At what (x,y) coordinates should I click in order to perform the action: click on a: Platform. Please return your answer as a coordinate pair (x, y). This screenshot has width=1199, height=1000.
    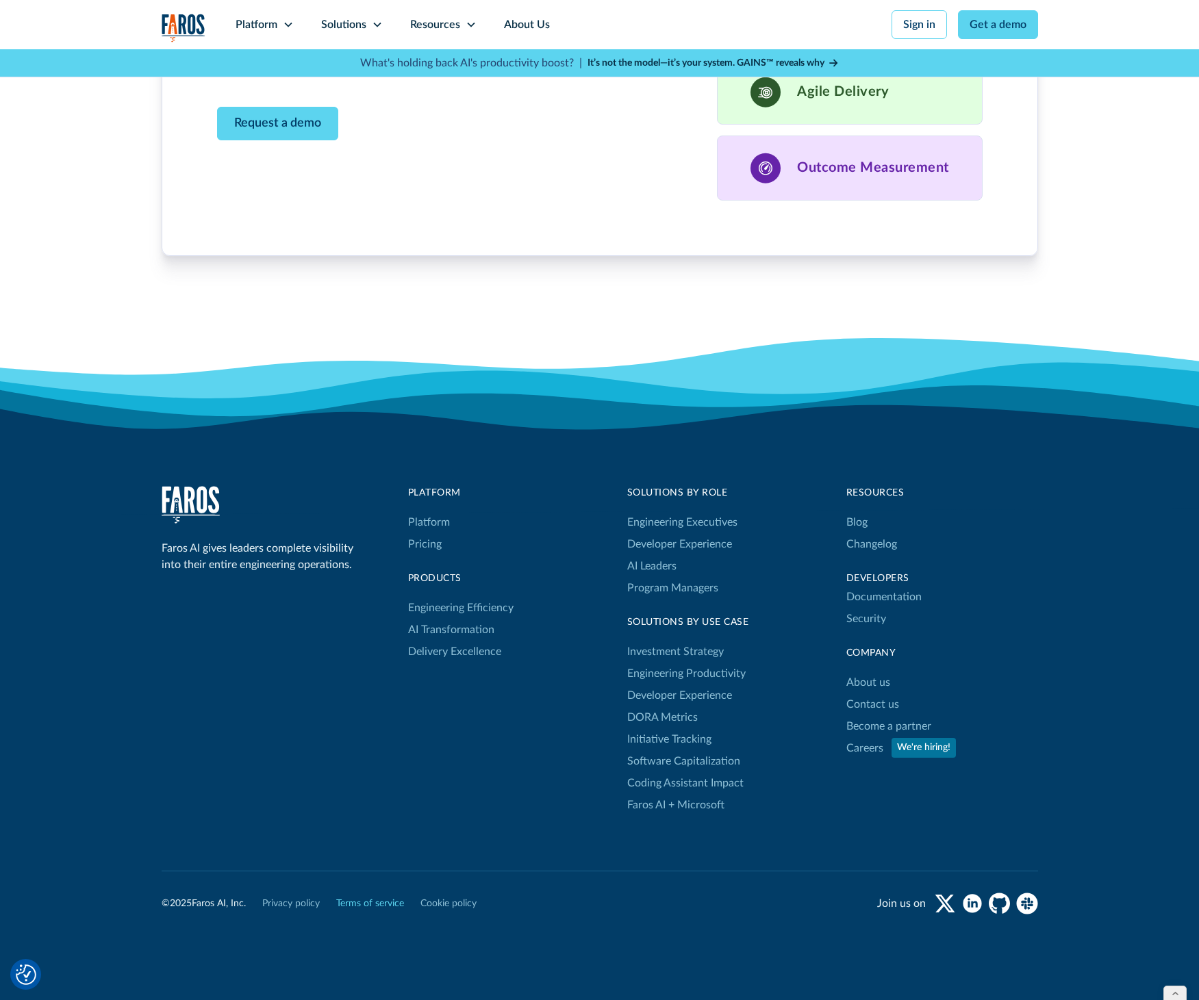
    Looking at the image, I should click on (429, 522).